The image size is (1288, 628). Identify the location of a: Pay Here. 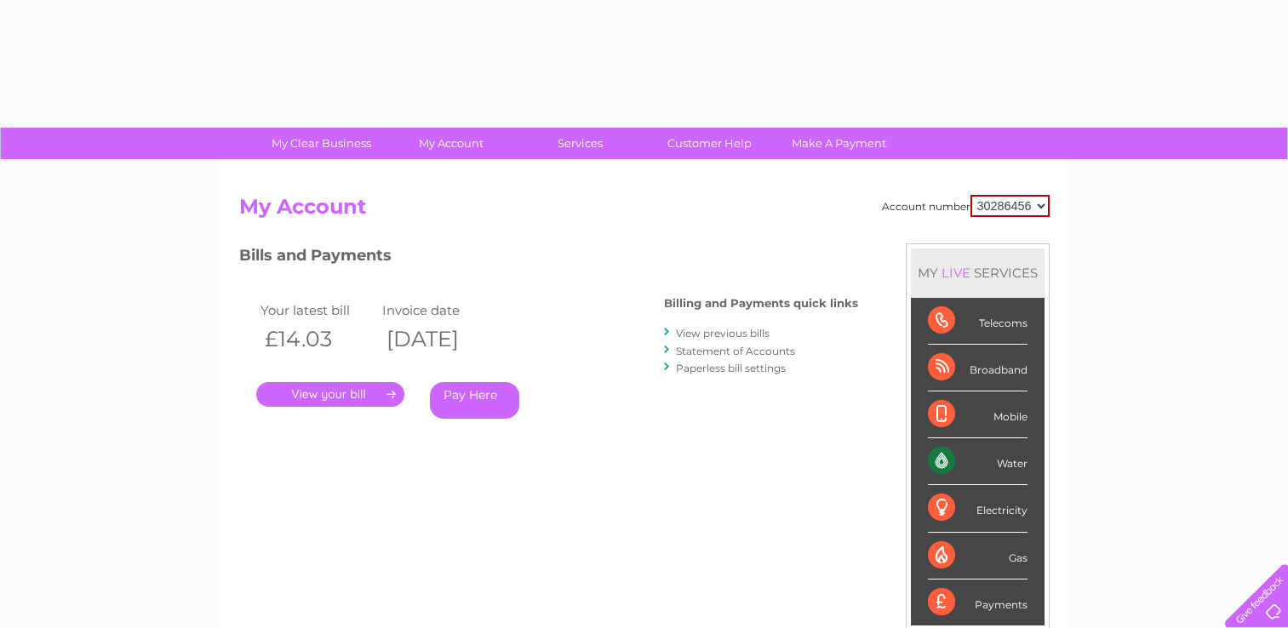
(474, 400).